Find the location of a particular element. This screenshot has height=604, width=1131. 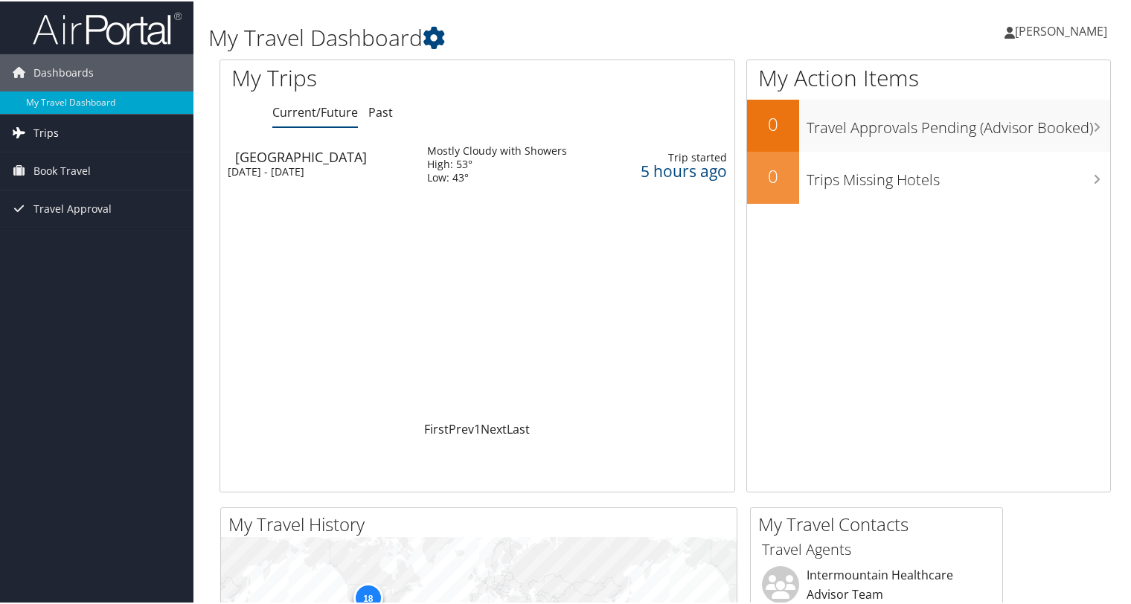

h2: My Travel Contacts is located at coordinates (880, 523).